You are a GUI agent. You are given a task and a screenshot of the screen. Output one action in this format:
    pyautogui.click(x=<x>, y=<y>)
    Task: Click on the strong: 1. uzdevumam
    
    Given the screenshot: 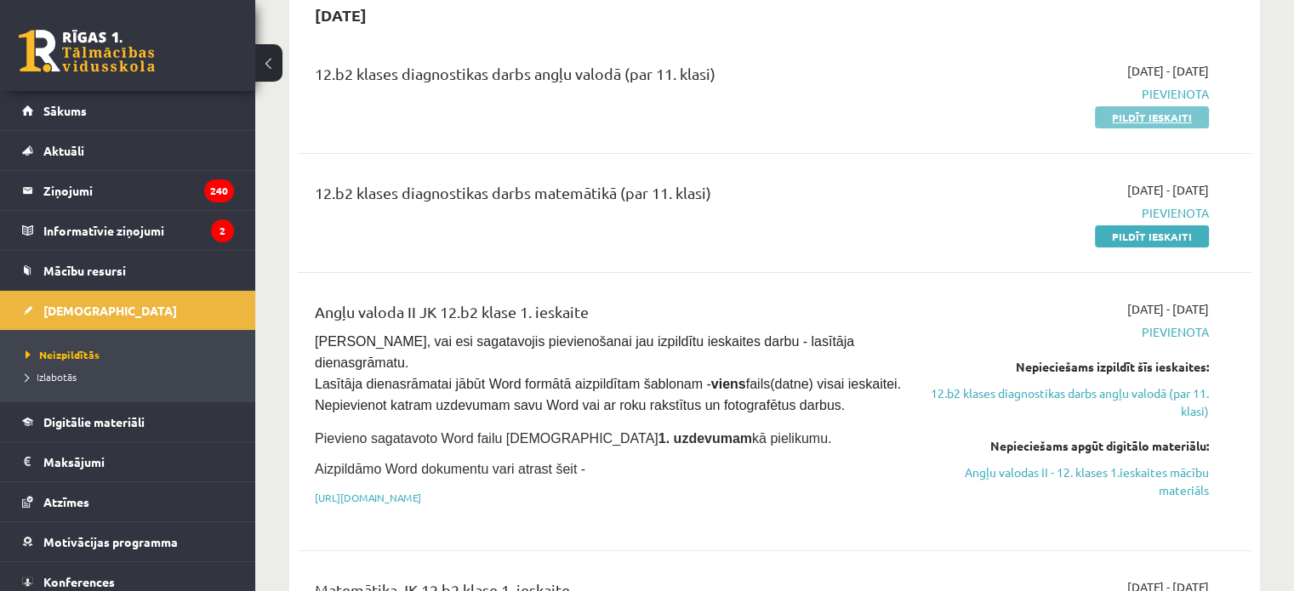 What is the action you would take?
    pyautogui.click(x=705, y=438)
    